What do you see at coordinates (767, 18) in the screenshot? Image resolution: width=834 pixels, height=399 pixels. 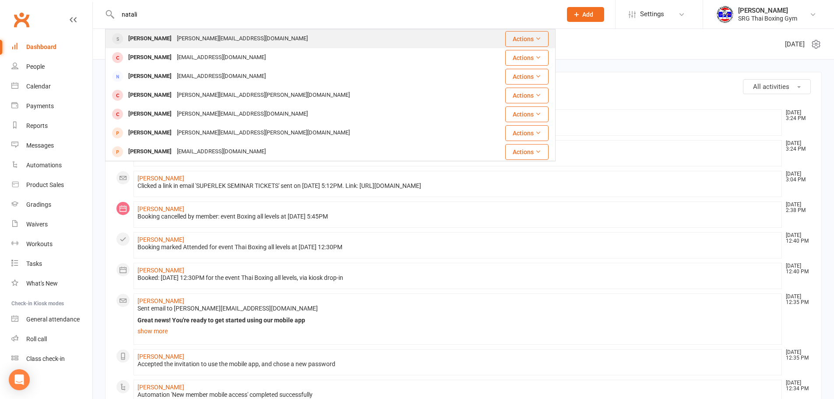 I see `div: SRG Thai Boxing Gym` at bounding box center [767, 18].